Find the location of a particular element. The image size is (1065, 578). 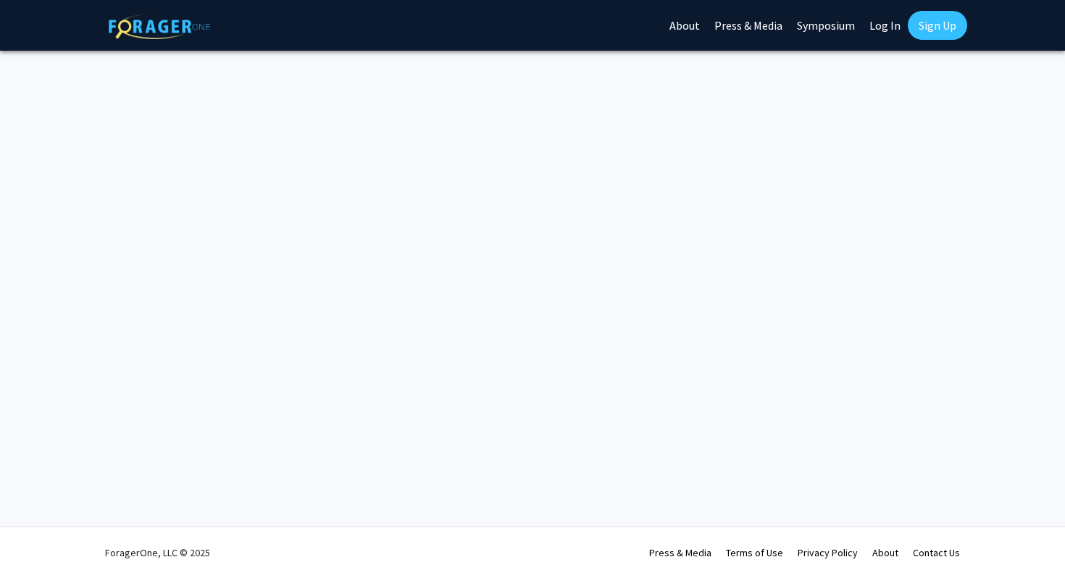

a: About is located at coordinates (885, 553).